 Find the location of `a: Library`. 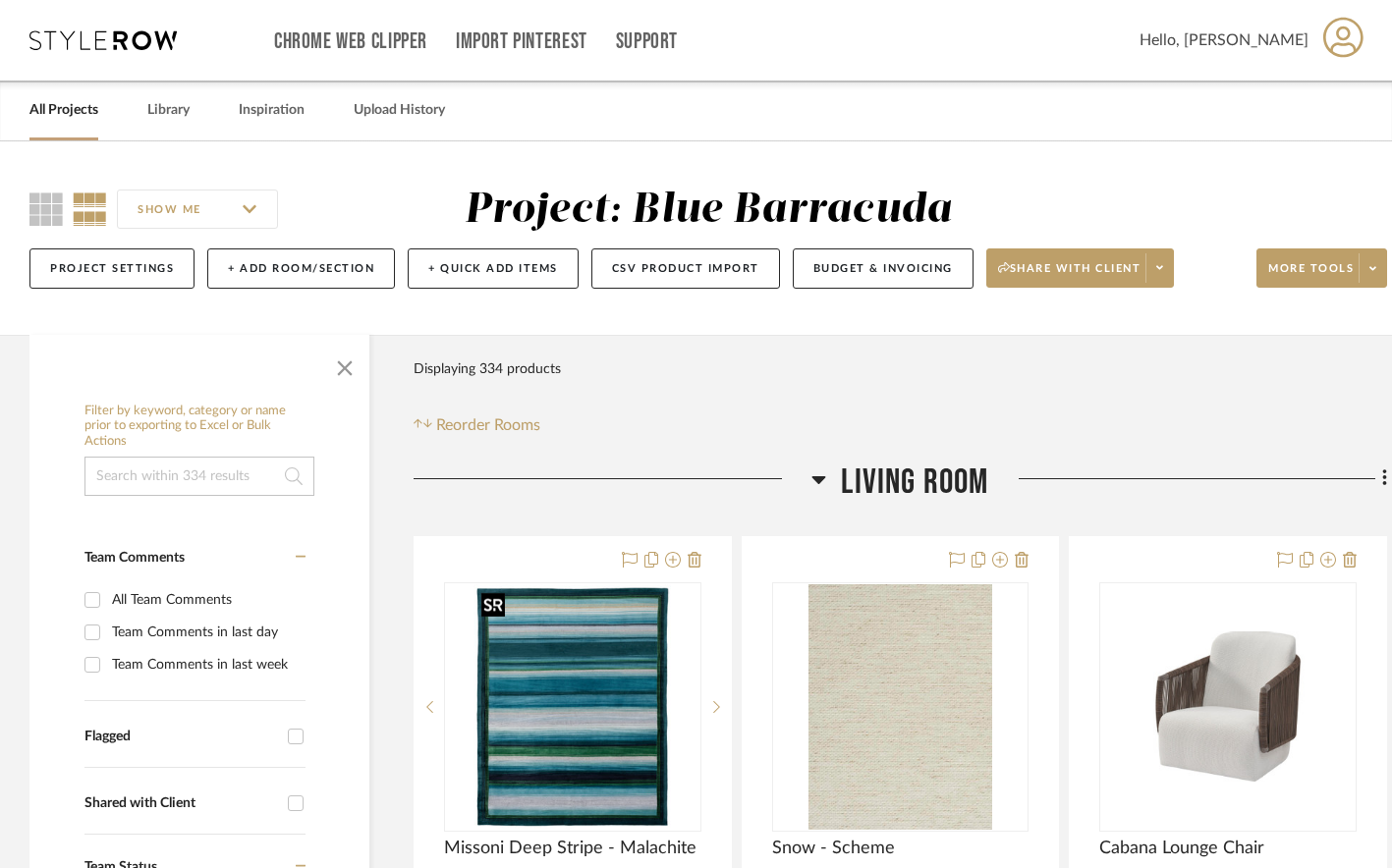

a: Library is located at coordinates (168, 110).